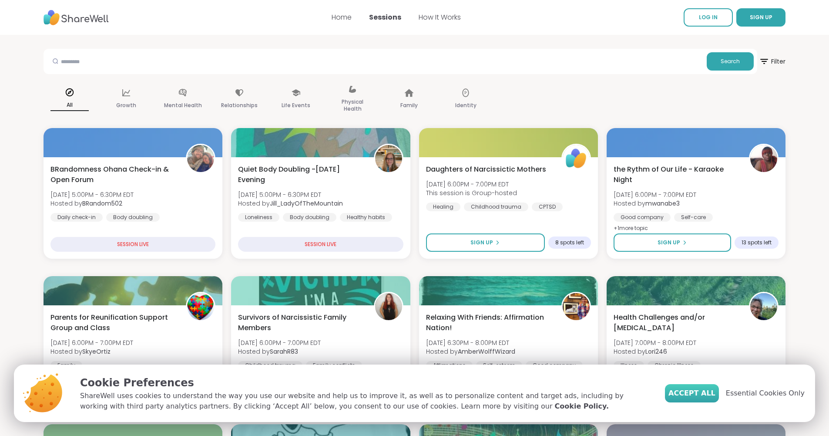 Image resolution: width=829 pixels, height=436 pixels. Describe the element at coordinates (471, 193) in the screenshot. I see `span: This session is Group-hosted` at that location.